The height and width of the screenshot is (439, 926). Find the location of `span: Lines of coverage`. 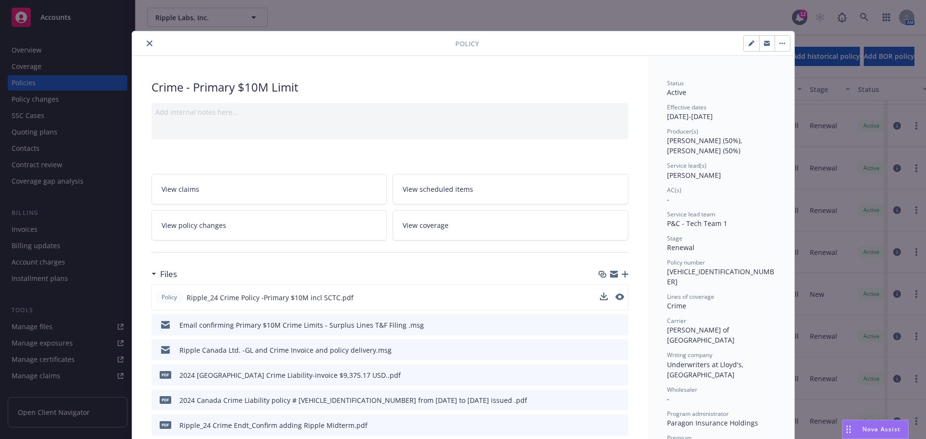

span: Lines of coverage is located at coordinates (690, 296).